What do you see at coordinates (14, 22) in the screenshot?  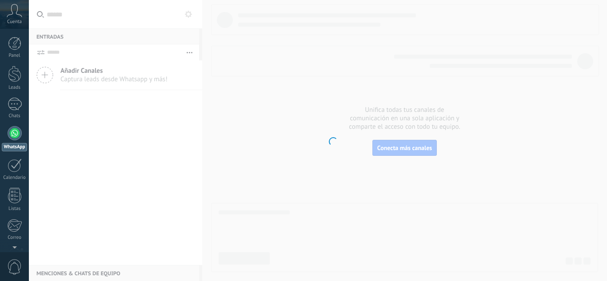 I see `span: Cuenta` at bounding box center [14, 22].